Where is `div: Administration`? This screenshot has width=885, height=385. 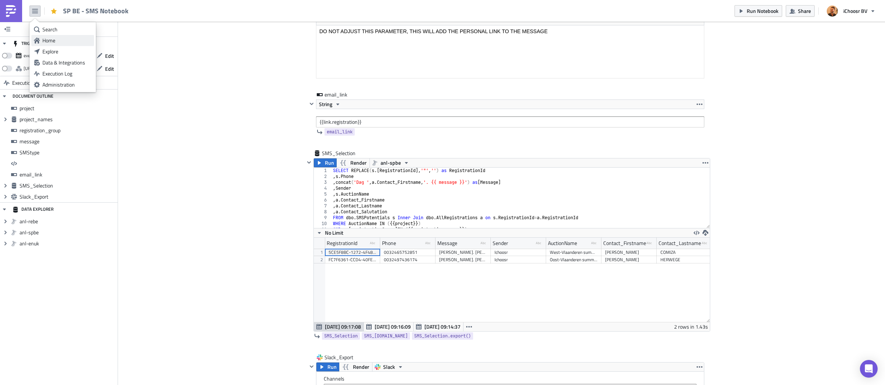 div: Administration is located at coordinates (67, 85).